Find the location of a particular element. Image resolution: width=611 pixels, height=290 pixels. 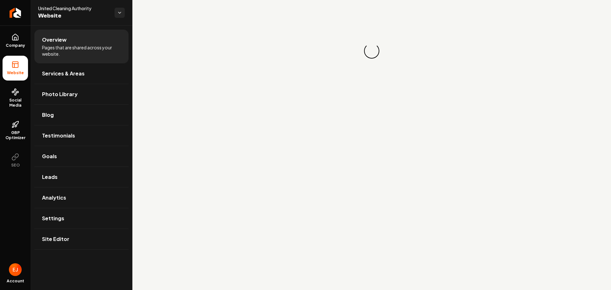

a: Leads is located at coordinates (81, 177).